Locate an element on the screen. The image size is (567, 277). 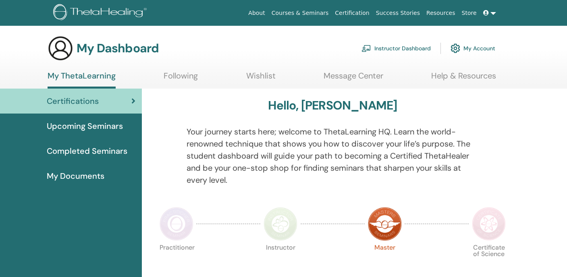
a: Courses & Seminars is located at coordinates (300, 13).